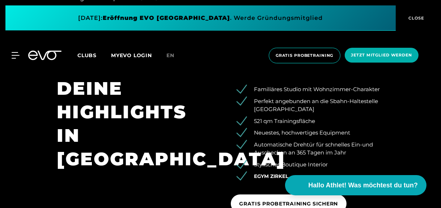 Image resolution: width=441 pixels, height=208 pixels. I want to click on a: Clubs, so click(94, 55).